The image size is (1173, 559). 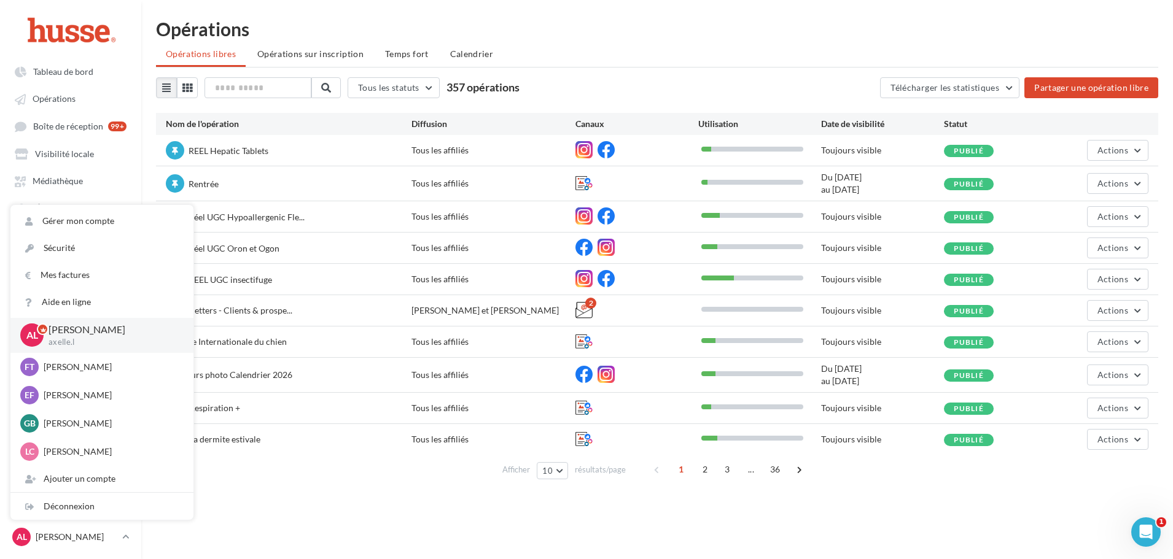 I want to click on span: LC, so click(x=29, y=452).